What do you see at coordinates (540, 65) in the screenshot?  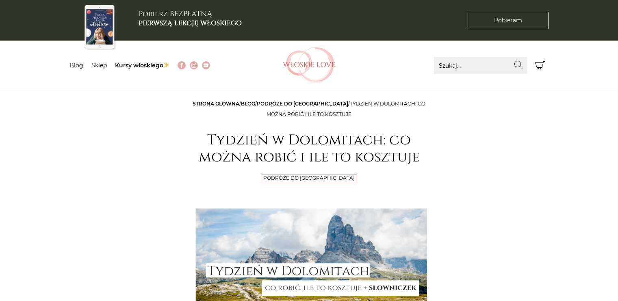 I see `button: Koszyk` at bounding box center [540, 65].